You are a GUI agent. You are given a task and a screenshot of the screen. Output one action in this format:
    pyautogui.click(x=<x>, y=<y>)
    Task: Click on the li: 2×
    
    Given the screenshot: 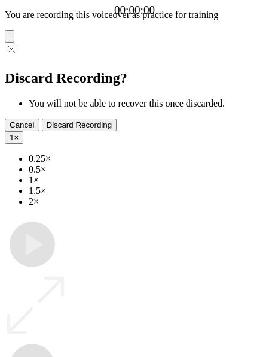 What is the action you would take?
    pyautogui.click(x=147, y=202)
    